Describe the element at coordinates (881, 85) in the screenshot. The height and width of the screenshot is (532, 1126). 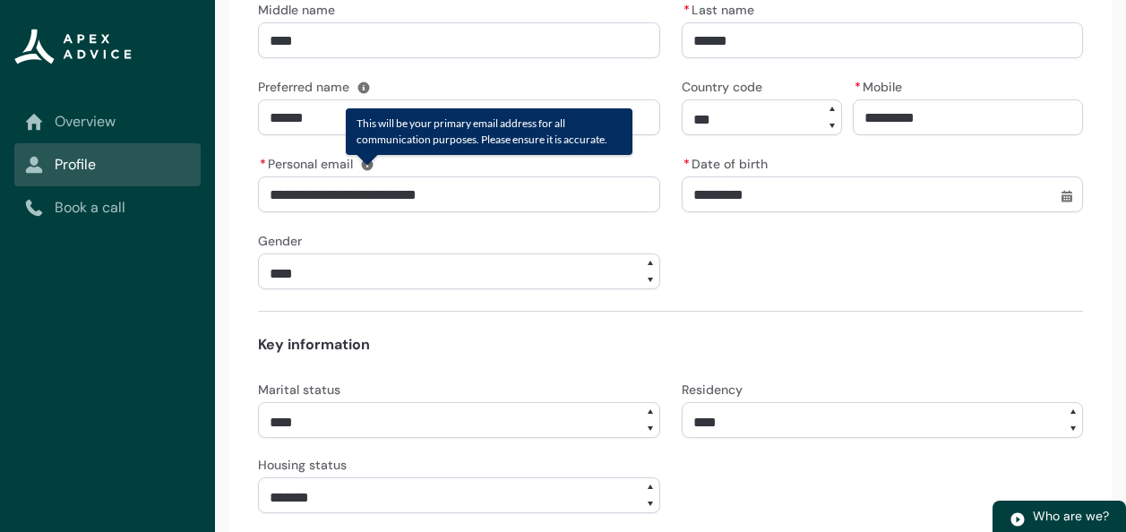
I see `label: Mobile` at that location.